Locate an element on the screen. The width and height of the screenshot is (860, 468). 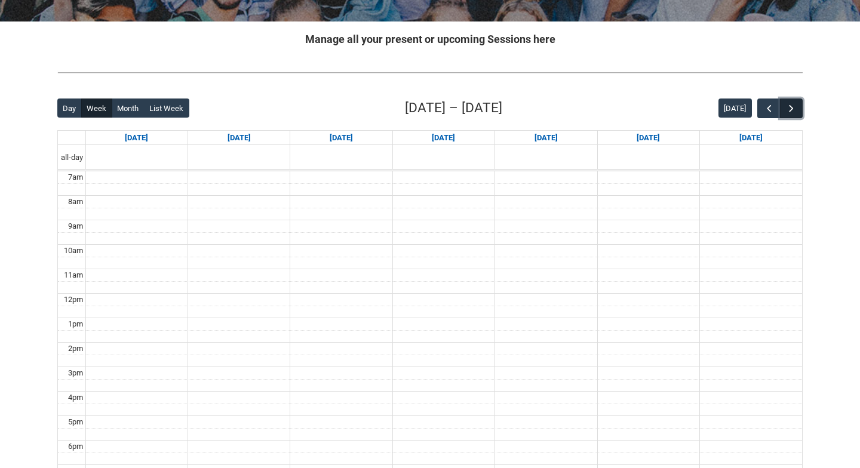
div: 2pm is located at coordinates (75, 349).